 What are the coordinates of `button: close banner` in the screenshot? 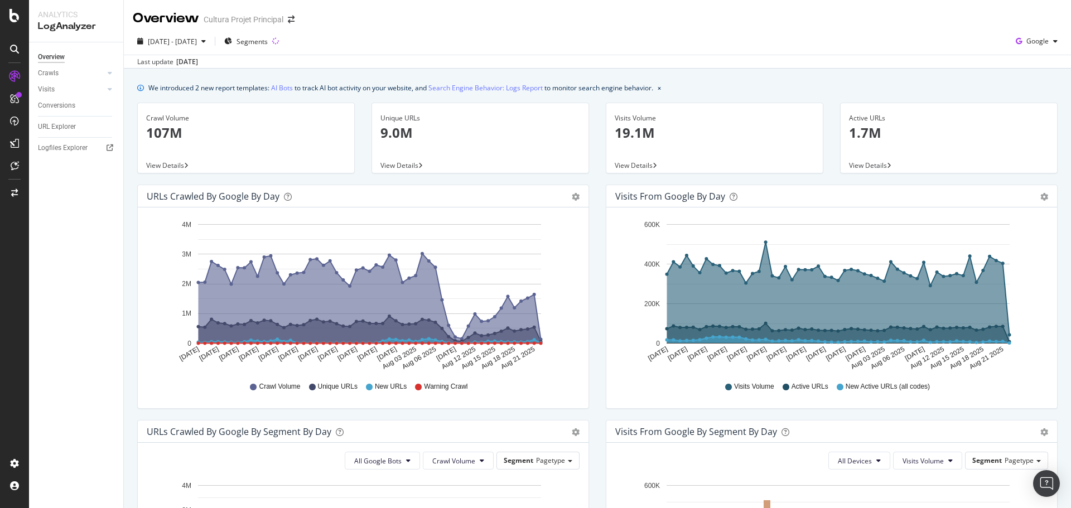 It's located at (659, 88).